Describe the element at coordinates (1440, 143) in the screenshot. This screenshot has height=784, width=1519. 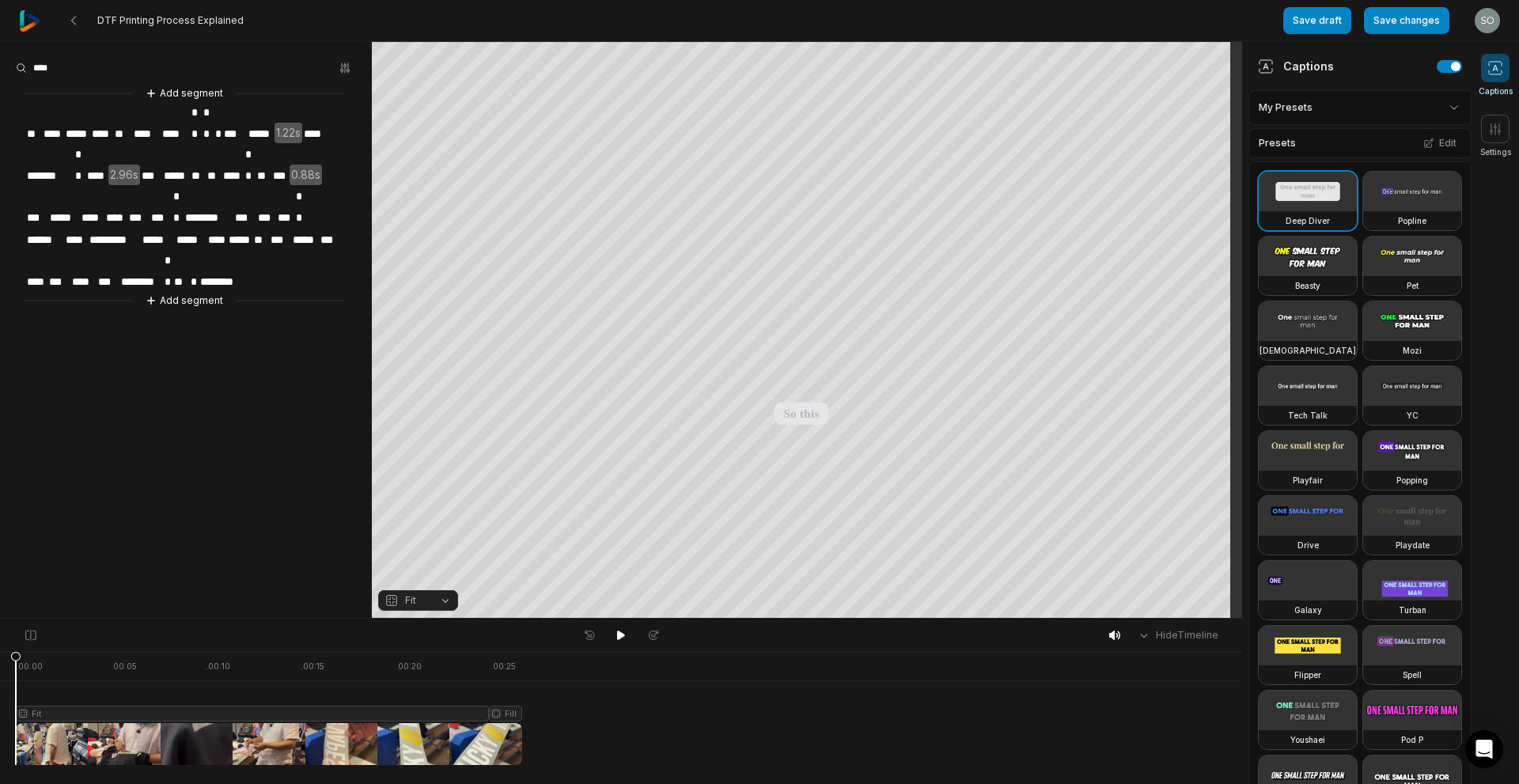
I see `button: Edit` at that location.